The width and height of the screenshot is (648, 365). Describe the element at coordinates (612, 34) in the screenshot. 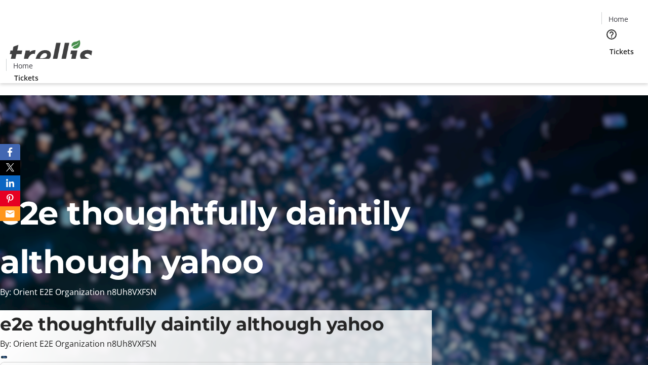

I see `button: Help` at that location.